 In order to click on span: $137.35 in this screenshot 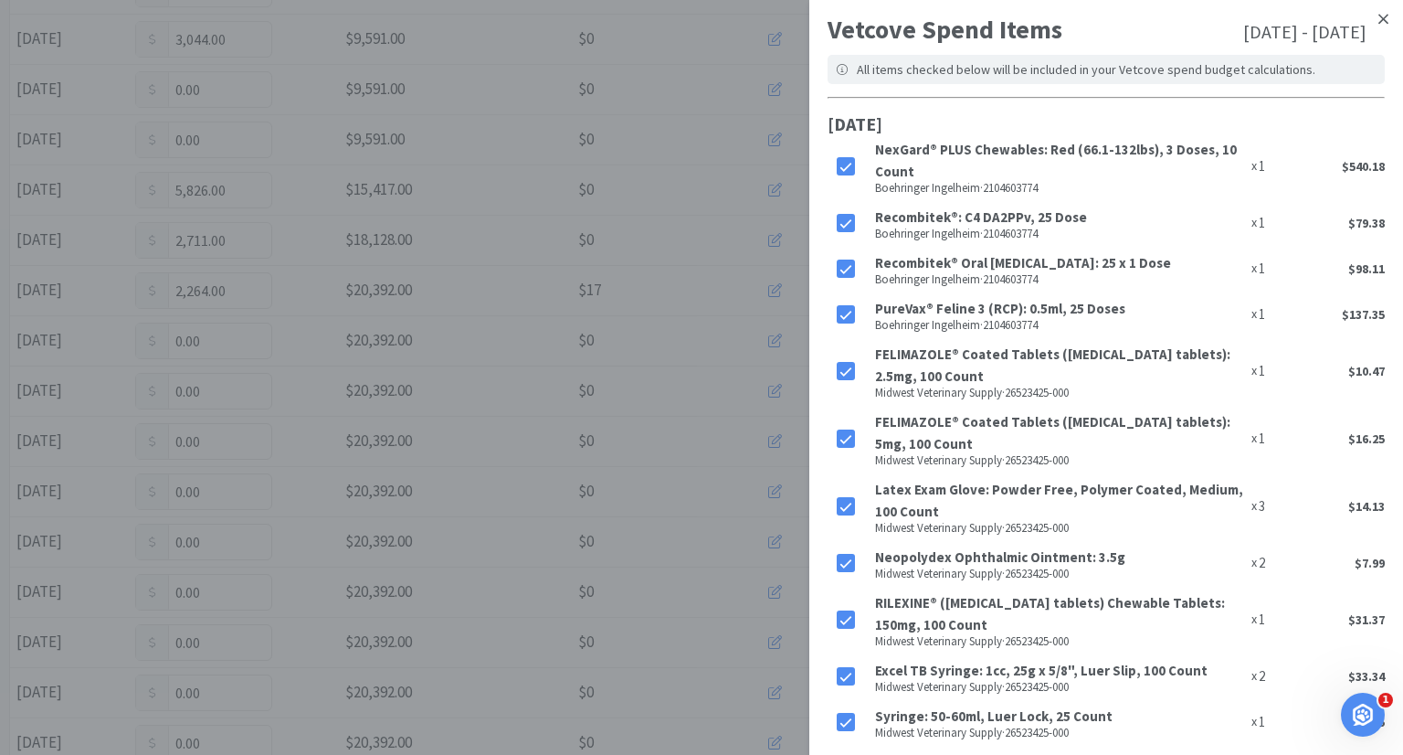, I will do `click(1363, 314)`.